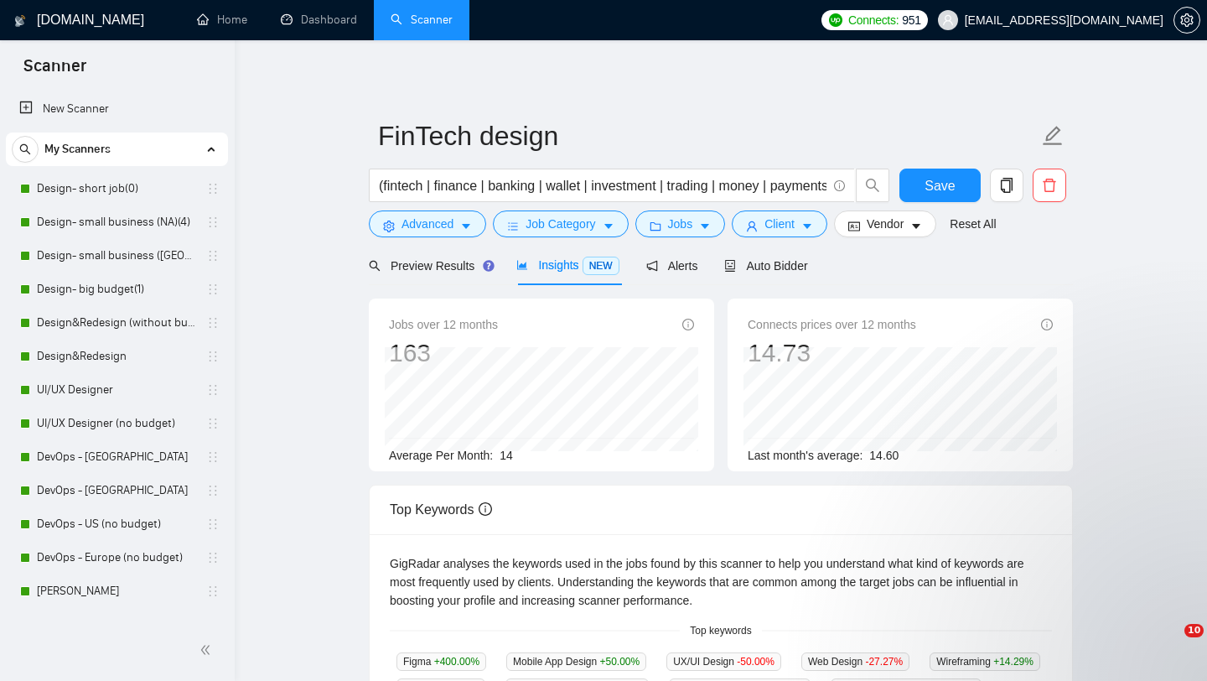 This screenshot has height=681, width=1207. I want to click on button: setting, so click(1187, 20).